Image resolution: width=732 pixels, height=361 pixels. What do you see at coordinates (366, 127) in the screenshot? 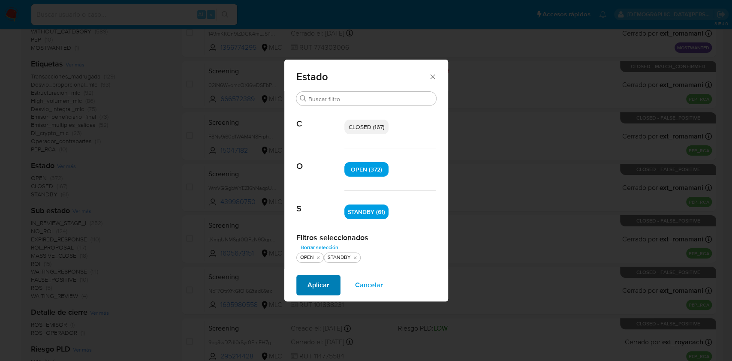
I see `span: CLOSED (167)` at bounding box center [366, 127].